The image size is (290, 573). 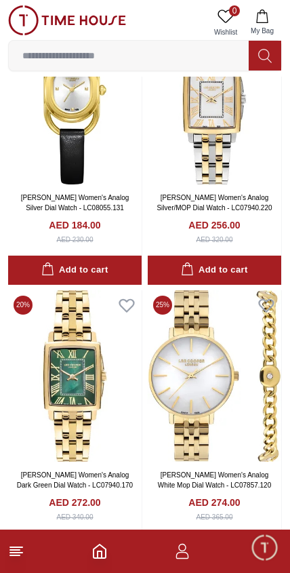 What do you see at coordinates (75, 98) in the screenshot?
I see `img: Lee Cooper Women's Analog Silver Dial Watch - LC08055.131` at bounding box center [75, 98].